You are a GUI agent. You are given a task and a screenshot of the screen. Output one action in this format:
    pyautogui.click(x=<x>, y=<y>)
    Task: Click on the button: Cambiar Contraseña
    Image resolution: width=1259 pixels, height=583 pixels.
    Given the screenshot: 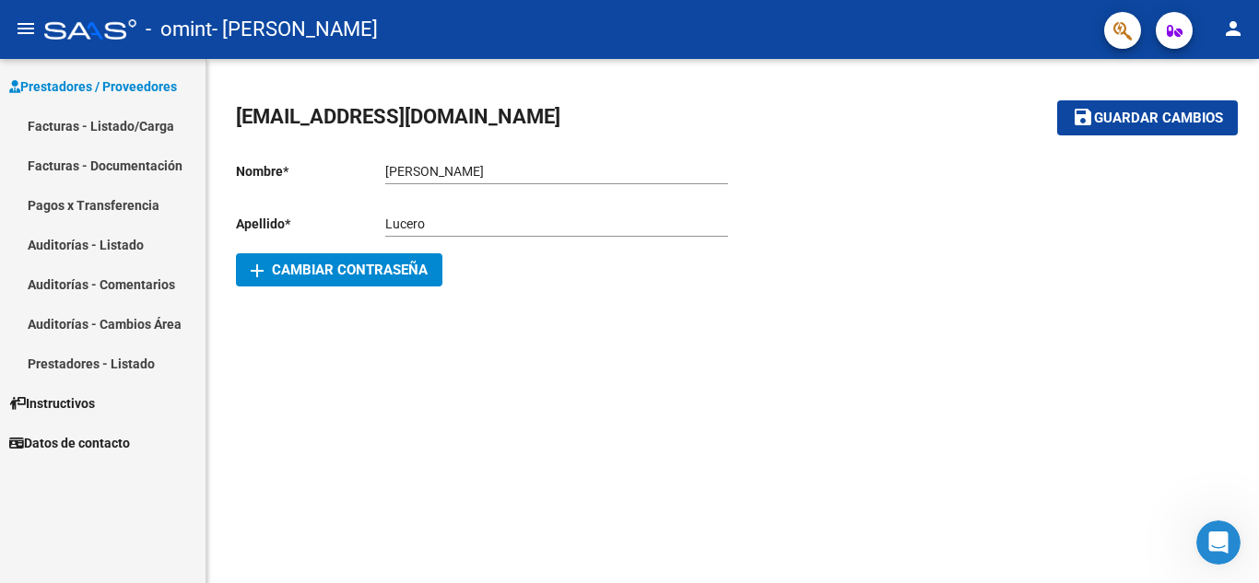 What is the action you would take?
    pyautogui.click(x=339, y=270)
    